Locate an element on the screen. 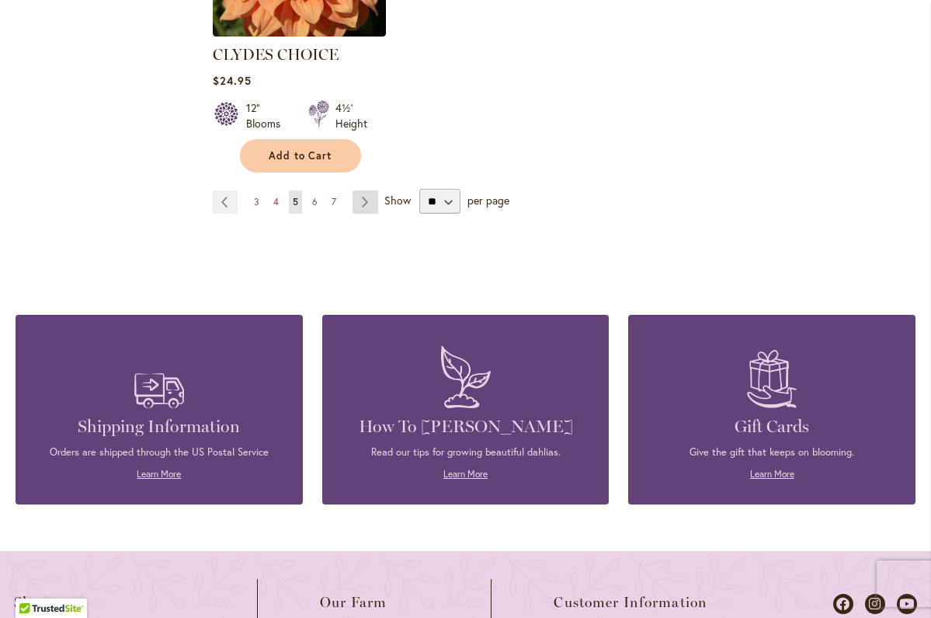 This screenshot has height=618, width=931. h4: Shipping Information is located at coordinates (159, 426).